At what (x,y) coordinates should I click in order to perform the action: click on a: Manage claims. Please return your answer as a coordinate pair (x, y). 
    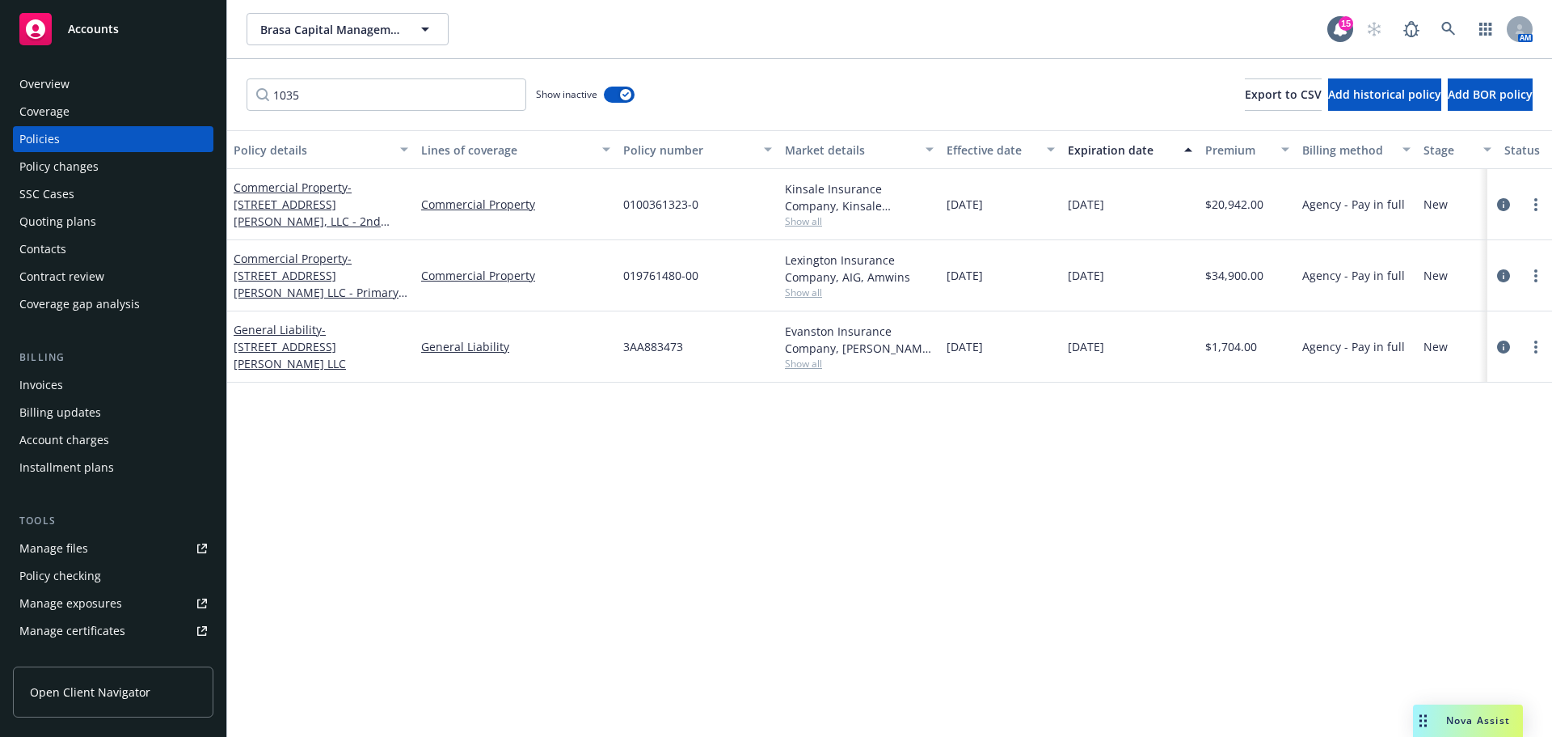
    Looking at the image, I should click on (113, 658).